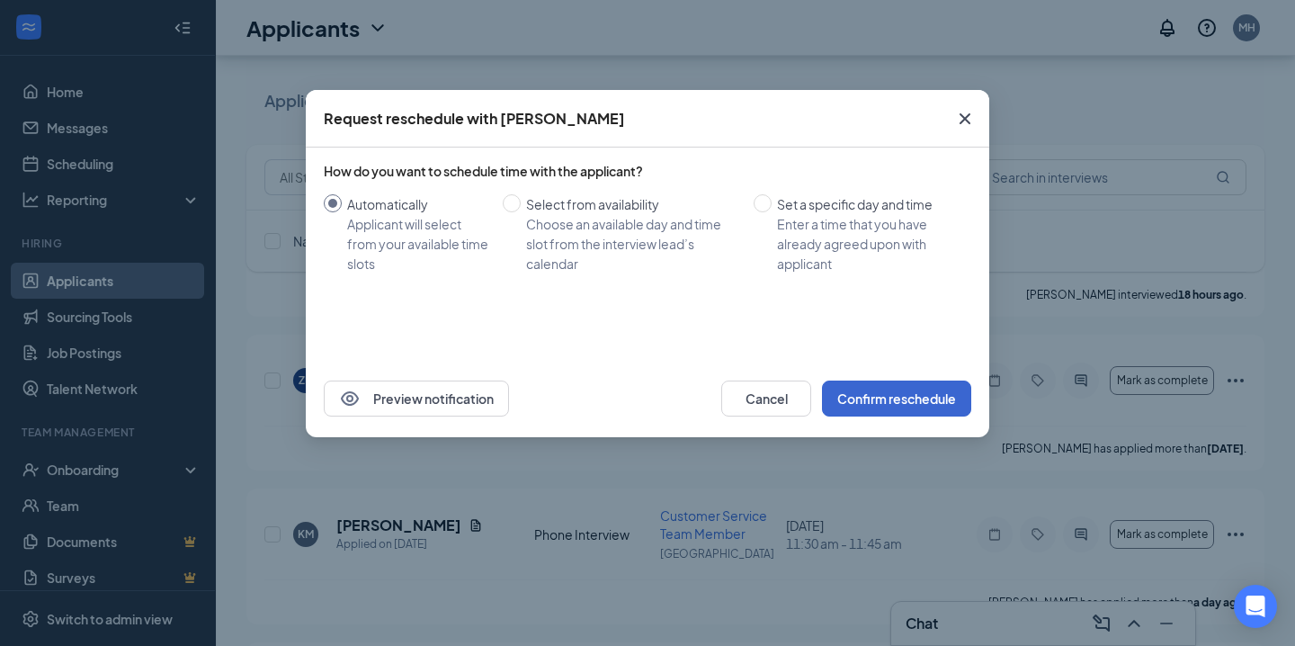 The width and height of the screenshot is (1295, 646). What do you see at coordinates (417, 244) in the screenshot?
I see `div: Applicant will select from your available time slots` at bounding box center [417, 244].